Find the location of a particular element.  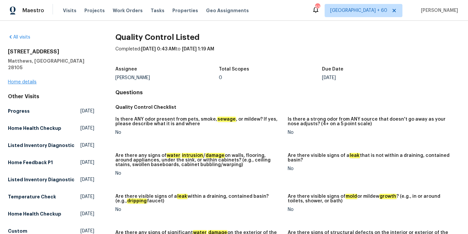

em: water is located at coordinates (173, 155).